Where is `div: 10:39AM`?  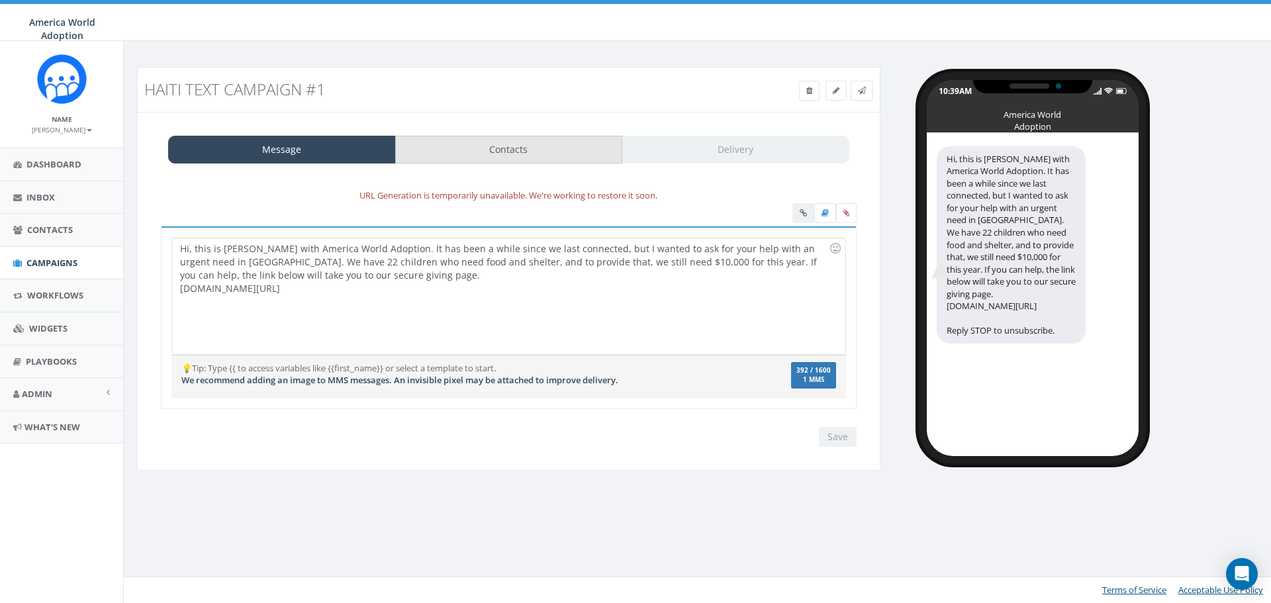
div: 10:39AM is located at coordinates (955, 91).